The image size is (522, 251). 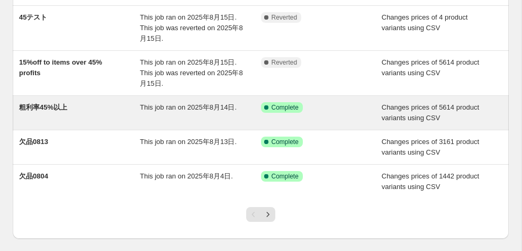 I want to click on span: Changes prices of 1442 product variants using CSV, so click(x=430, y=181).